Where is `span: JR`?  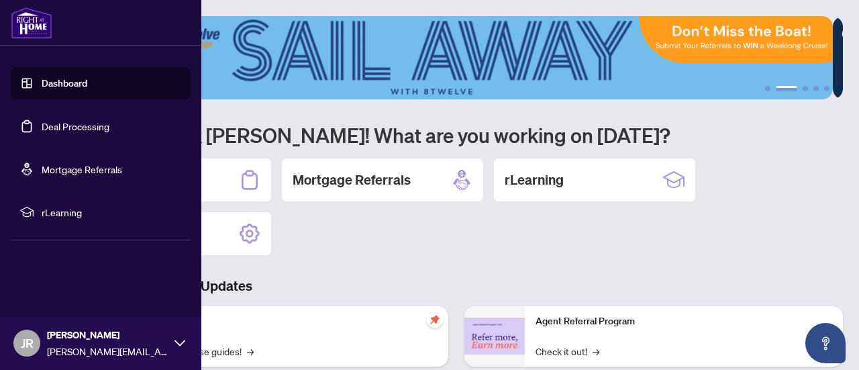 span: JR is located at coordinates (27, 343).